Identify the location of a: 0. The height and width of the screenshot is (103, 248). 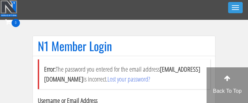
(13, 22).